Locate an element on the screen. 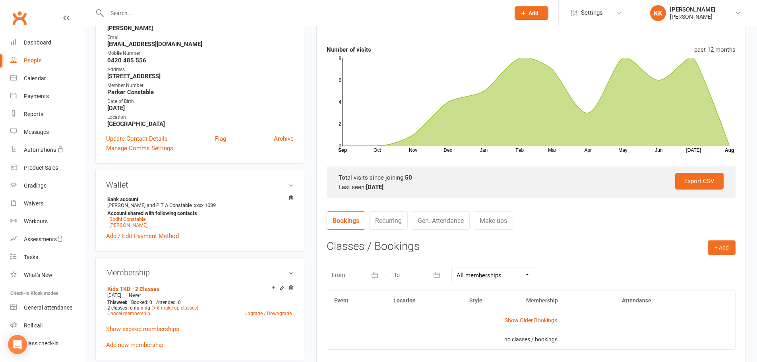  div: Location is located at coordinates (200, 117).